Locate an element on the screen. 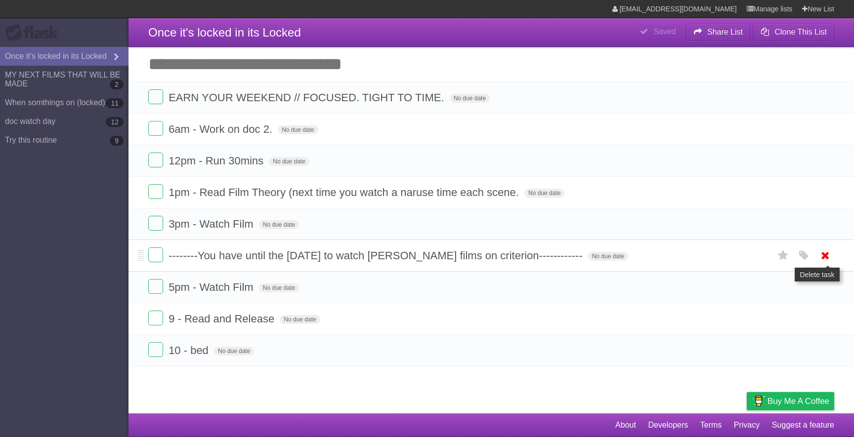  span: 1pm - Read Film Theory (next time you watch a naruse time each scene. is located at coordinates (345, 192).